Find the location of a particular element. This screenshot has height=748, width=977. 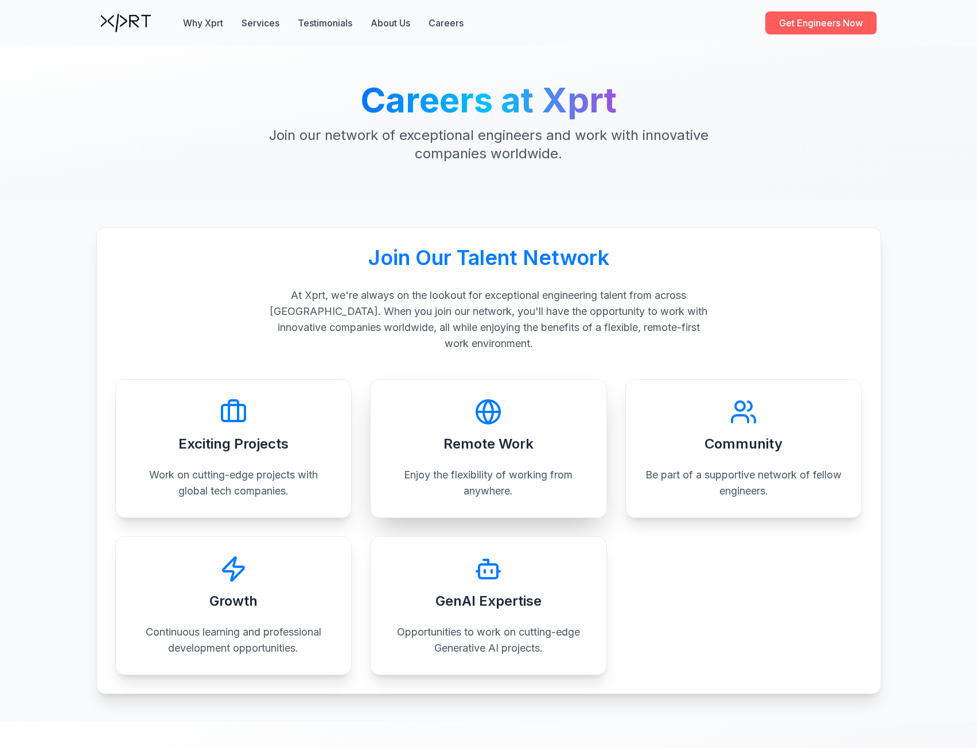

h2: Join Our Talent Network is located at coordinates (489, 258).